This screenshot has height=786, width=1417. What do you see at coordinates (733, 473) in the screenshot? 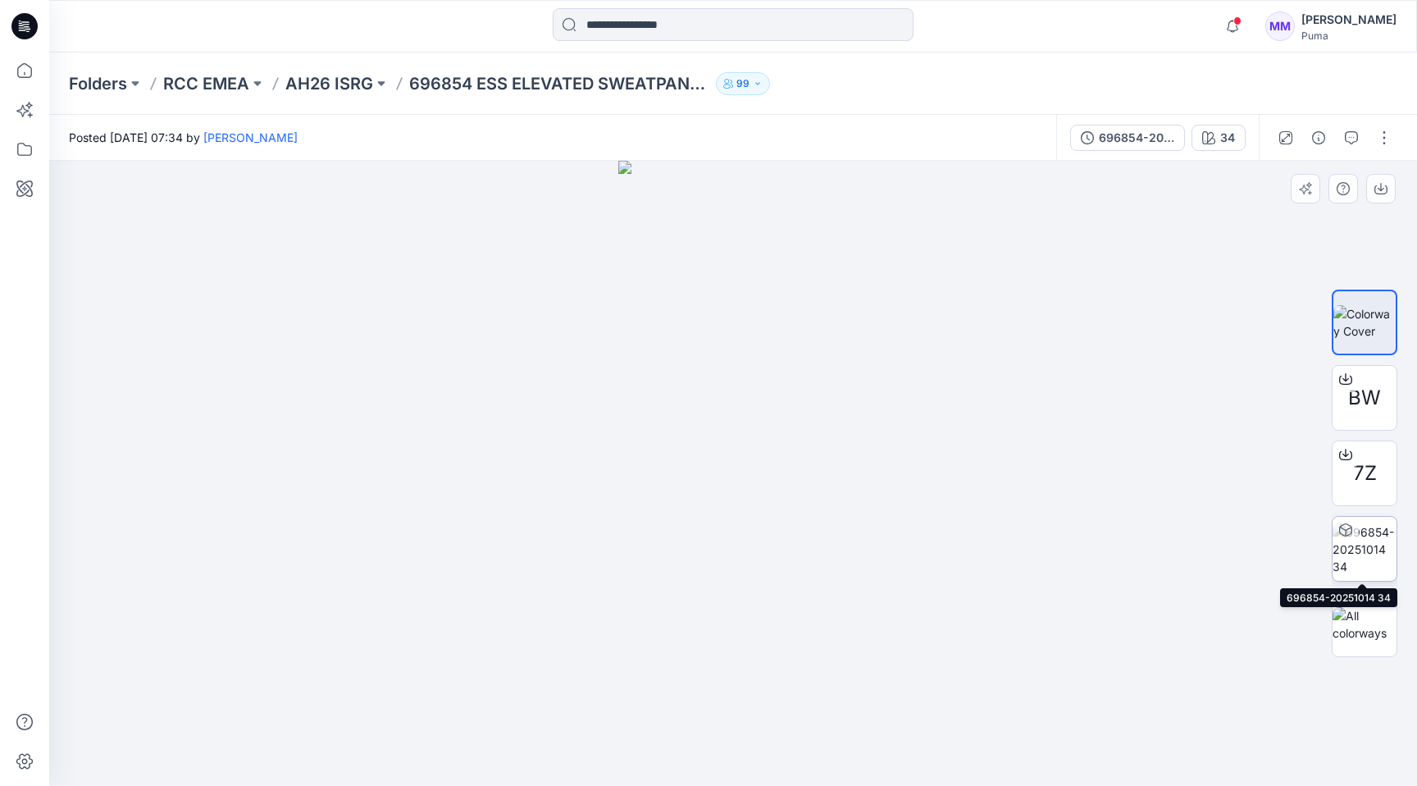
I see `img: eyJhbGciOiJIUzI1NiIsImtpZCI6IjAiLCJzbHQiOiJzZXMiLCJ0eXAiOiJKV1QifQ.eyJkYXRhIjp7InR5cGUiOiJzdG9yYW...` at bounding box center [733, 473].